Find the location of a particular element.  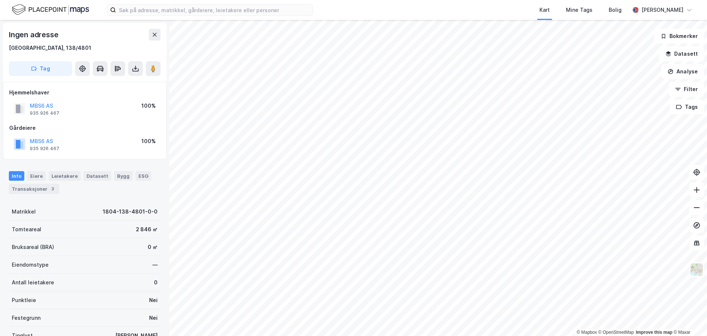

div: Mine Tags is located at coordinates (579, 10).